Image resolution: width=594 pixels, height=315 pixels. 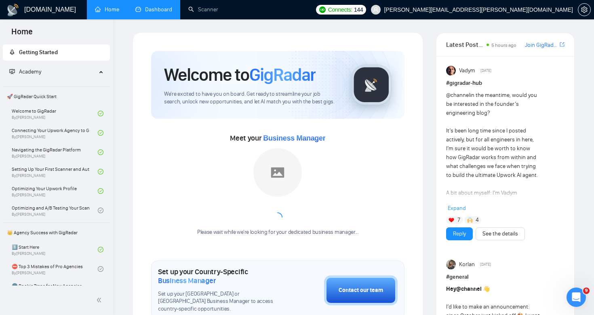 What do you see at coordinates (477, 220) in the screenshot?
I see `span: 4` at bounding box center [477, 220].